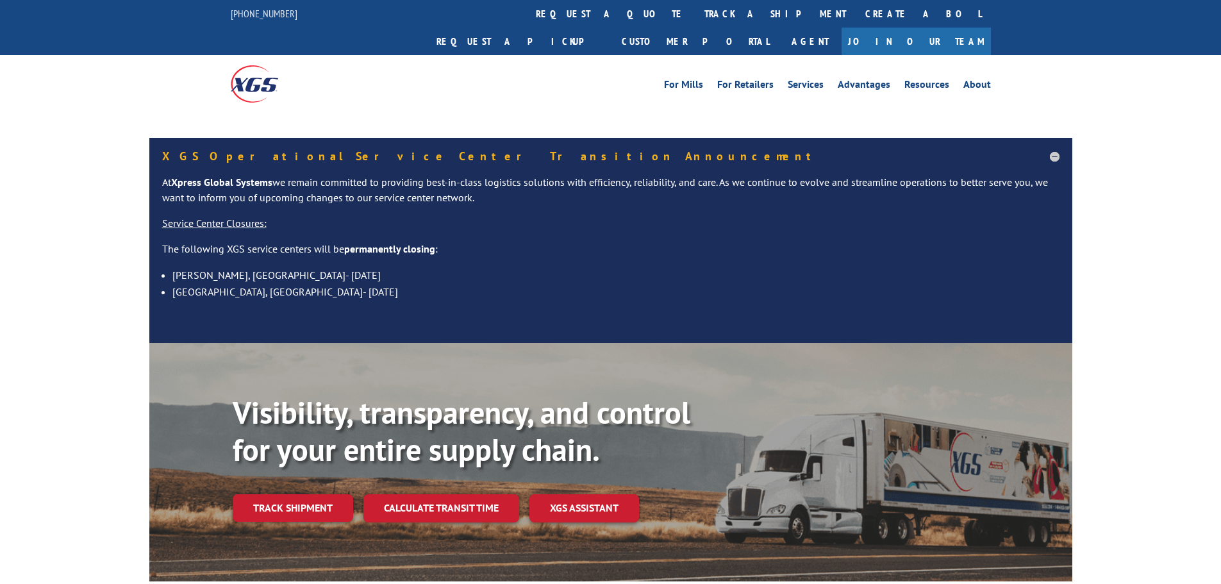  Describe the element at coordinates (519, 41) in the screenshot. I see `a: Request a pickup` at that location.